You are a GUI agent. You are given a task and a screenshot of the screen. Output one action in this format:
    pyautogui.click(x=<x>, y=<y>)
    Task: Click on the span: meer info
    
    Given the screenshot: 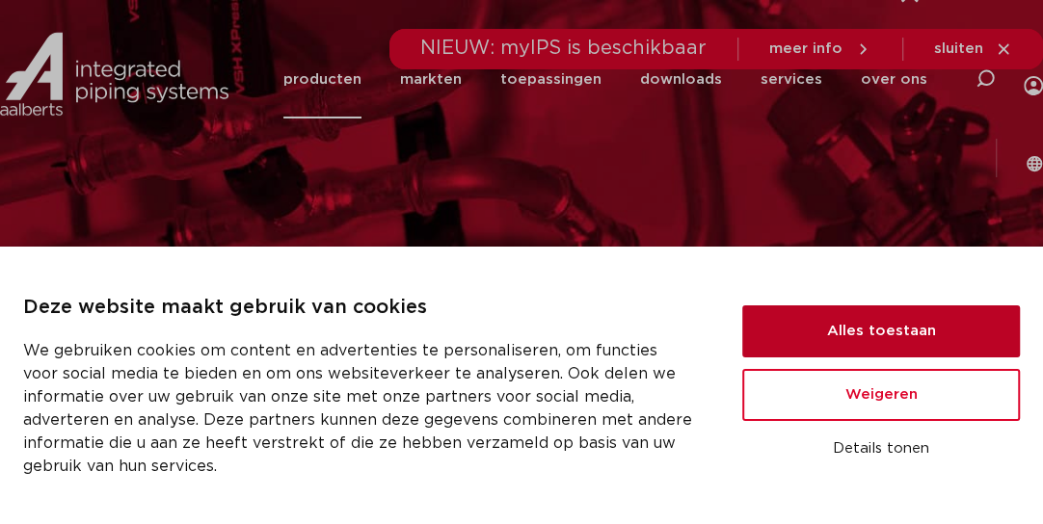 What is the action you would take?
    pyautogui.click(x=806, y=48)
    